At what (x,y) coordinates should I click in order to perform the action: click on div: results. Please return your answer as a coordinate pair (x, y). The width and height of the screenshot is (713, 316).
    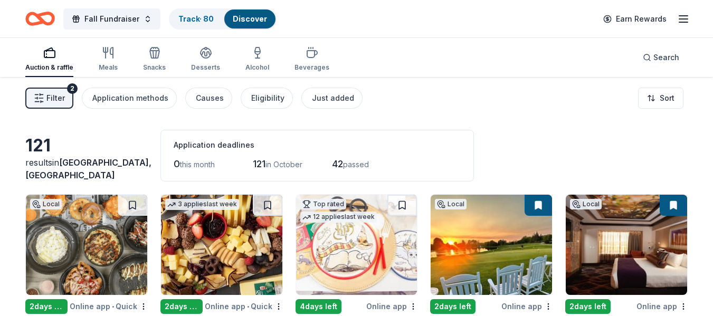
    Looking at the image, I should click on (87, 169).